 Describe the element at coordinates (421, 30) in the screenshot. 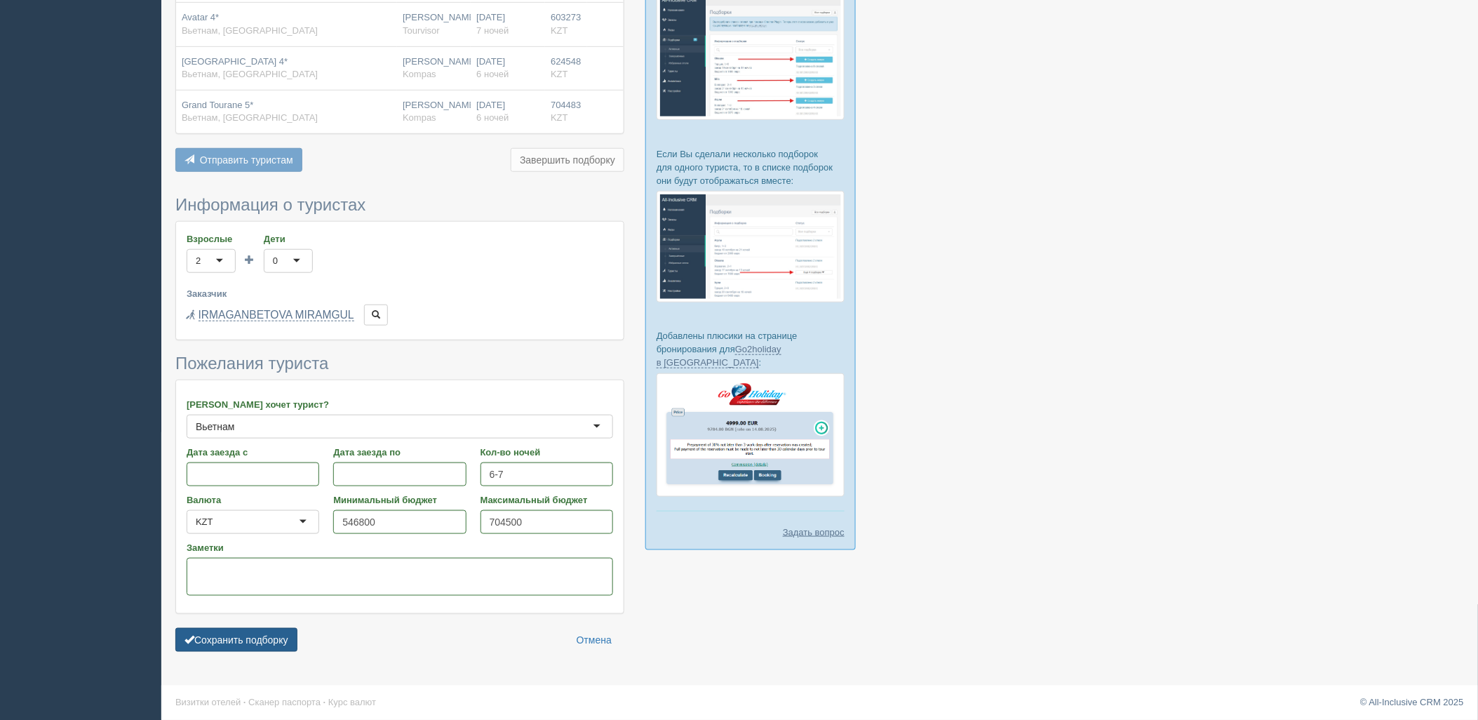

I see `span: Tourvisor` at that location.